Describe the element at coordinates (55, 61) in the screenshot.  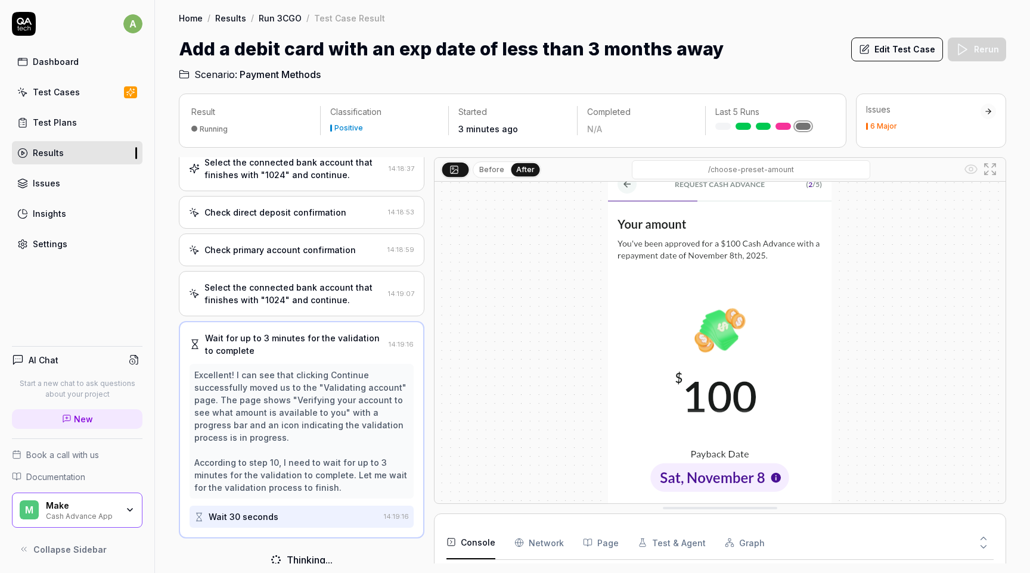
I see `div: Dashboard` at that location.